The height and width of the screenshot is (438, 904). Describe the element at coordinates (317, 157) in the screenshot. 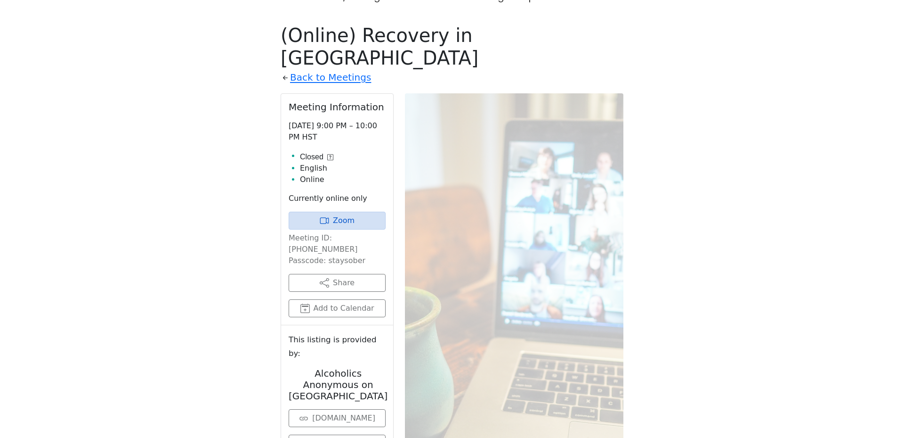

I see `button: Closed` at that location.